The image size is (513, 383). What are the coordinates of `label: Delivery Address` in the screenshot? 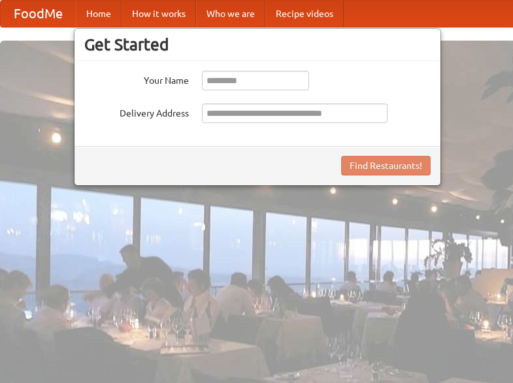 It's located at (137, 111).